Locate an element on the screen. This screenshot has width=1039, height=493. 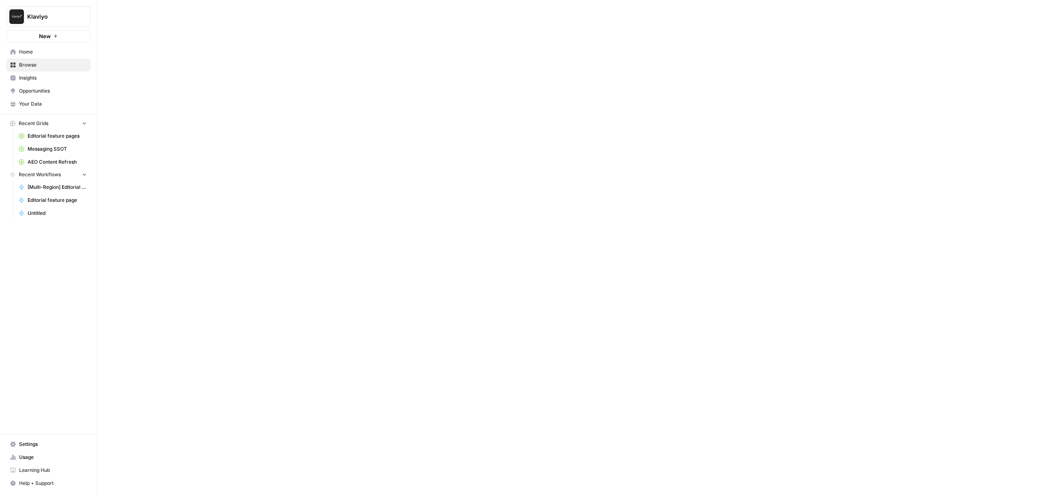
a: Browse is located at coordinates (48, 65).